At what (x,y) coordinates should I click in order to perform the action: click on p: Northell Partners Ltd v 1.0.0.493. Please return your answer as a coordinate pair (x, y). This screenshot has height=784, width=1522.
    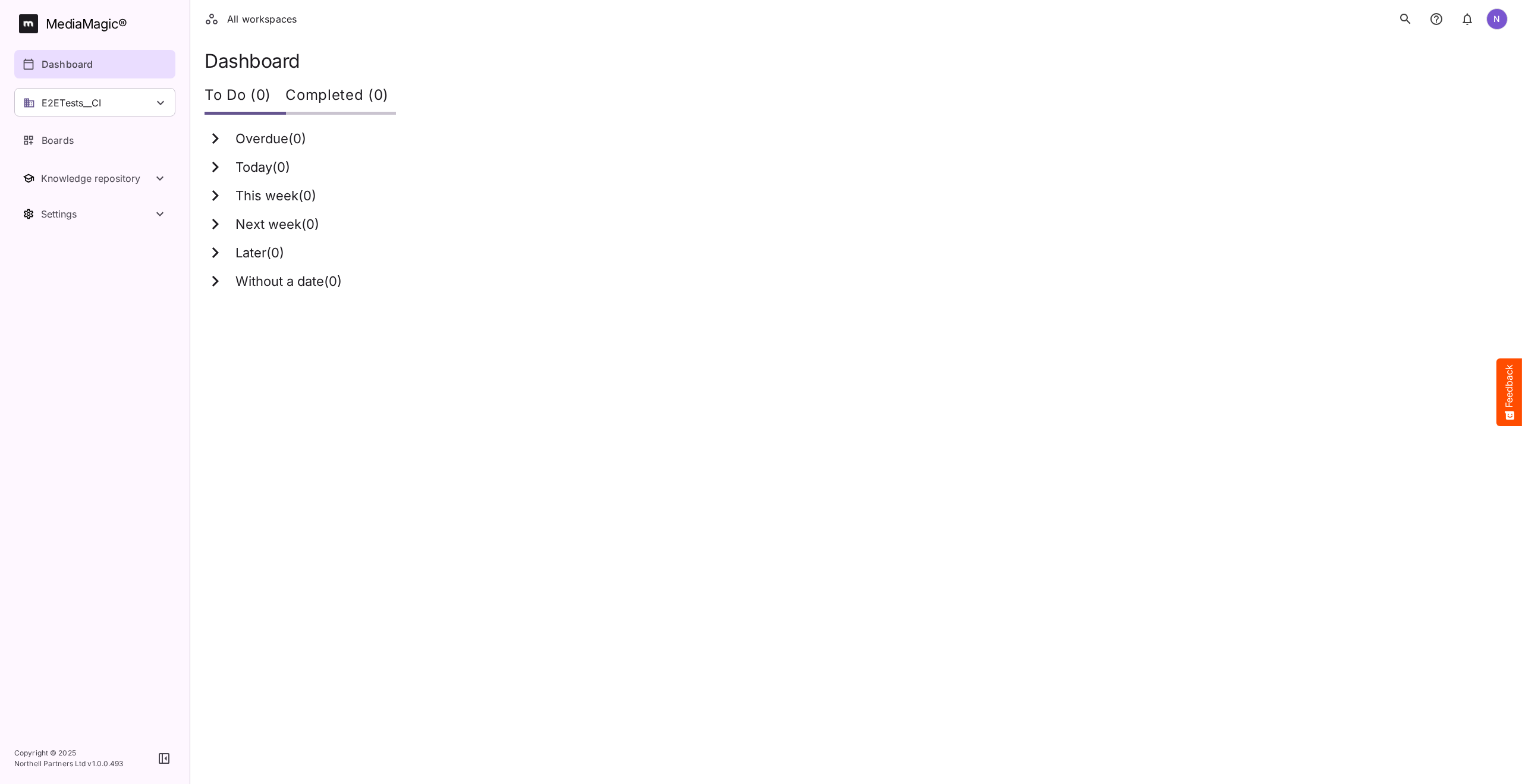
    Looking at the image, I should click on (69, 763).